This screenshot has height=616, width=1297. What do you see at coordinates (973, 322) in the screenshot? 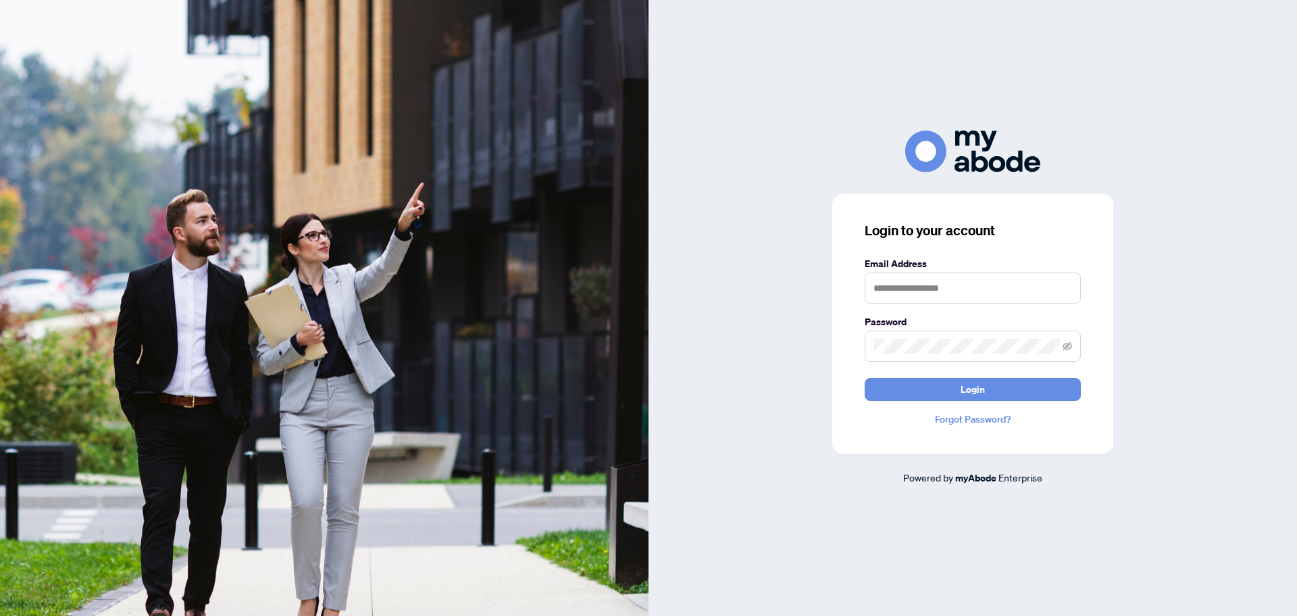
I see `label: Password` at bounding box center [973, 322].